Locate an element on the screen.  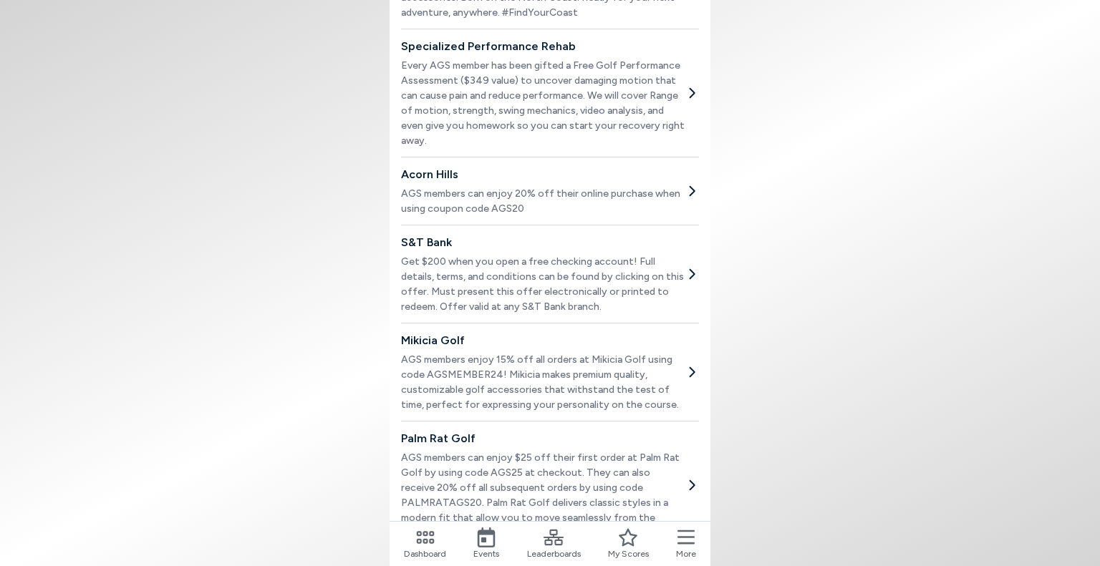
h2: Specialized Performance Rehab is located at coordinates (543, 47).